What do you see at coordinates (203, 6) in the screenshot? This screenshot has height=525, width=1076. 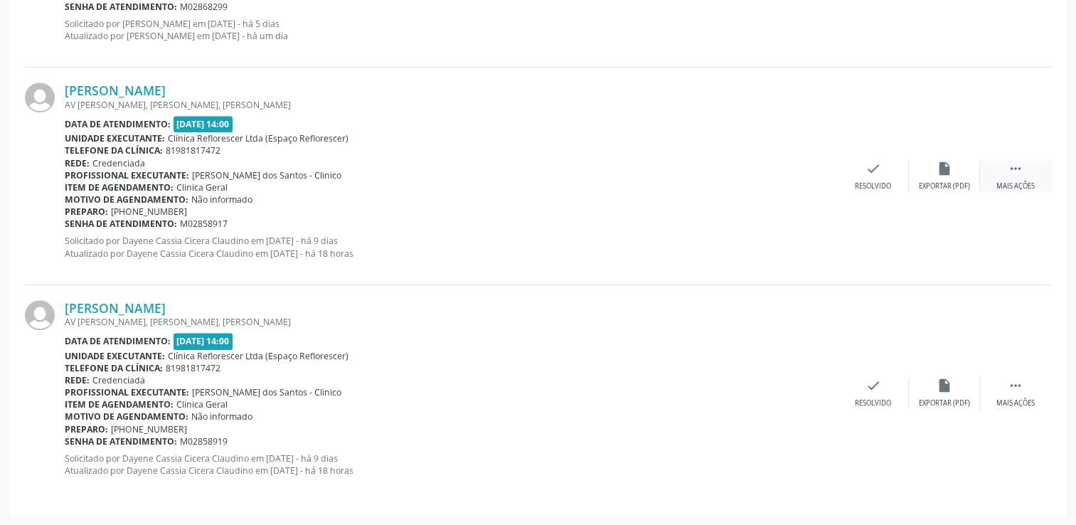 I see `span: M02868299` at bounding box center [203, 6].